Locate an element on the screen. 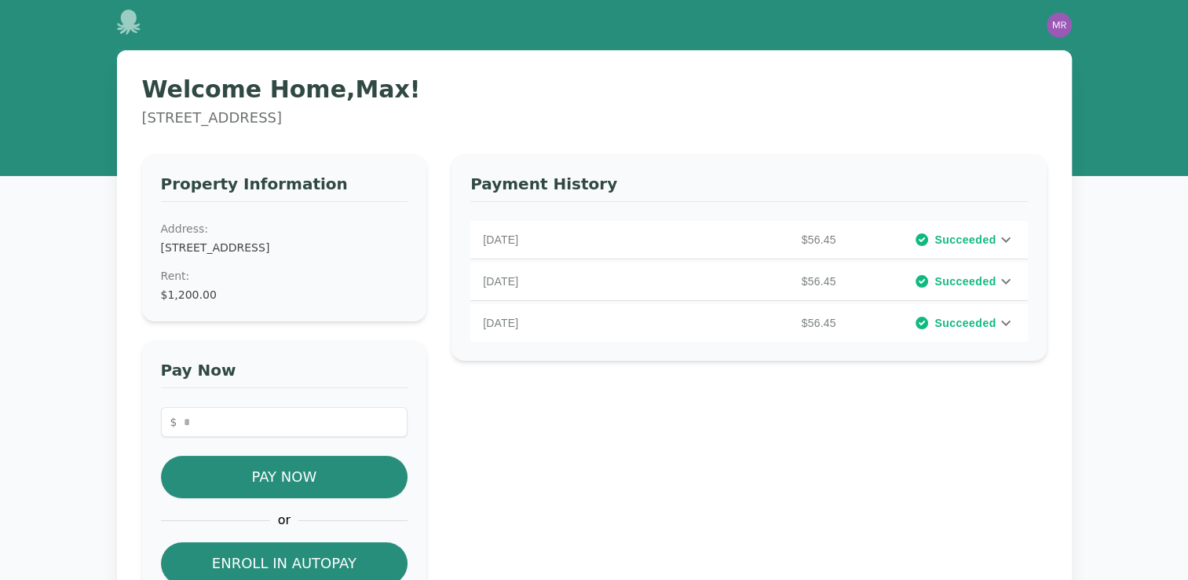 This screenshot has height=580, width=1188. span: or is located at coordinates (284, 520).